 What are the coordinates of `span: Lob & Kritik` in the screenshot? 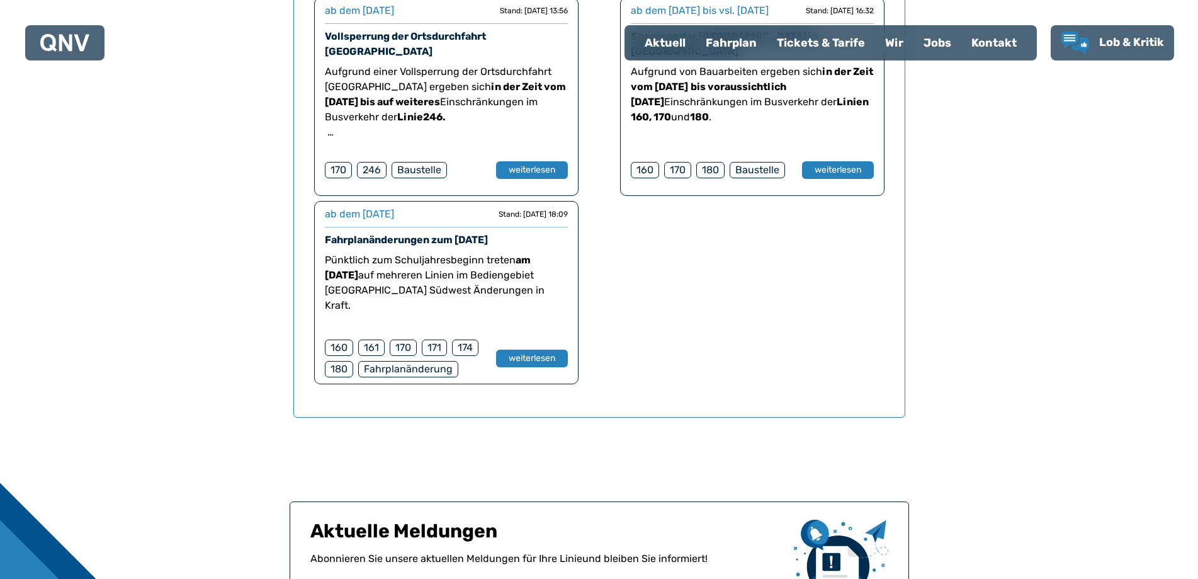 It's located at (1131, 42).